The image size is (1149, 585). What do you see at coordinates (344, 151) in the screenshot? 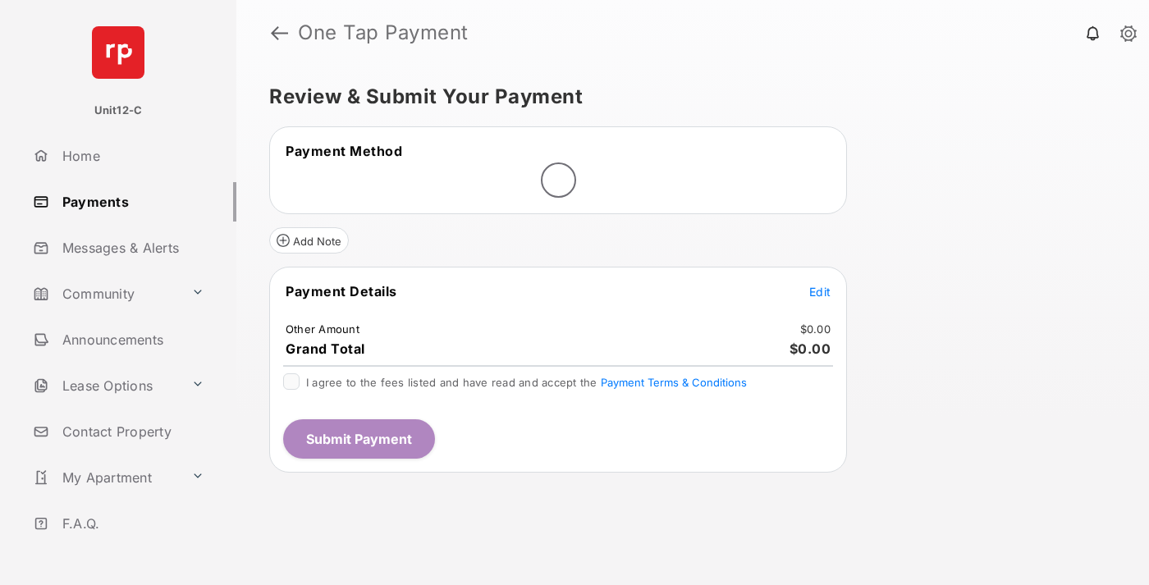
I see `span: Payment Method` at bounding box center [344, 151].